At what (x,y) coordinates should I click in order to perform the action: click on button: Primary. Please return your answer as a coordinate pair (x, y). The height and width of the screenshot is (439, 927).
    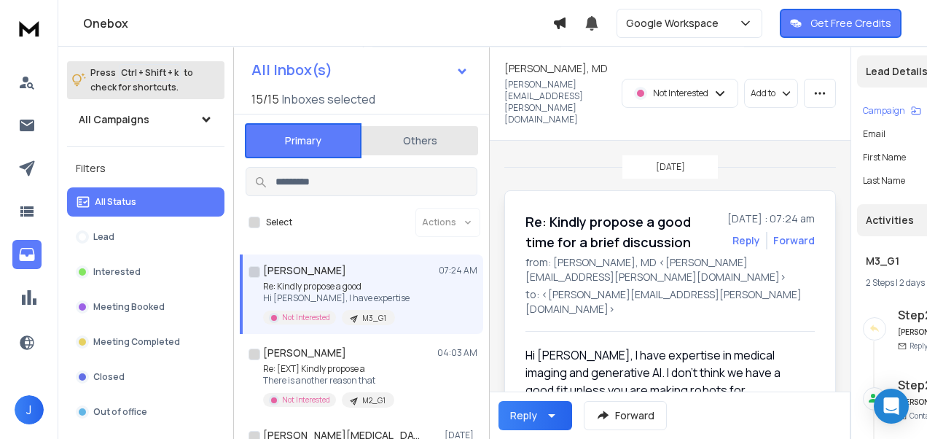
    Looking at the image, I should click on (303, 141).